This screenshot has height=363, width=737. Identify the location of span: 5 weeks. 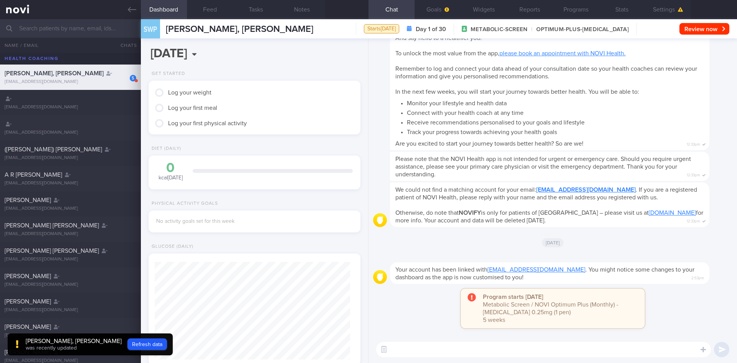
(494, 320).